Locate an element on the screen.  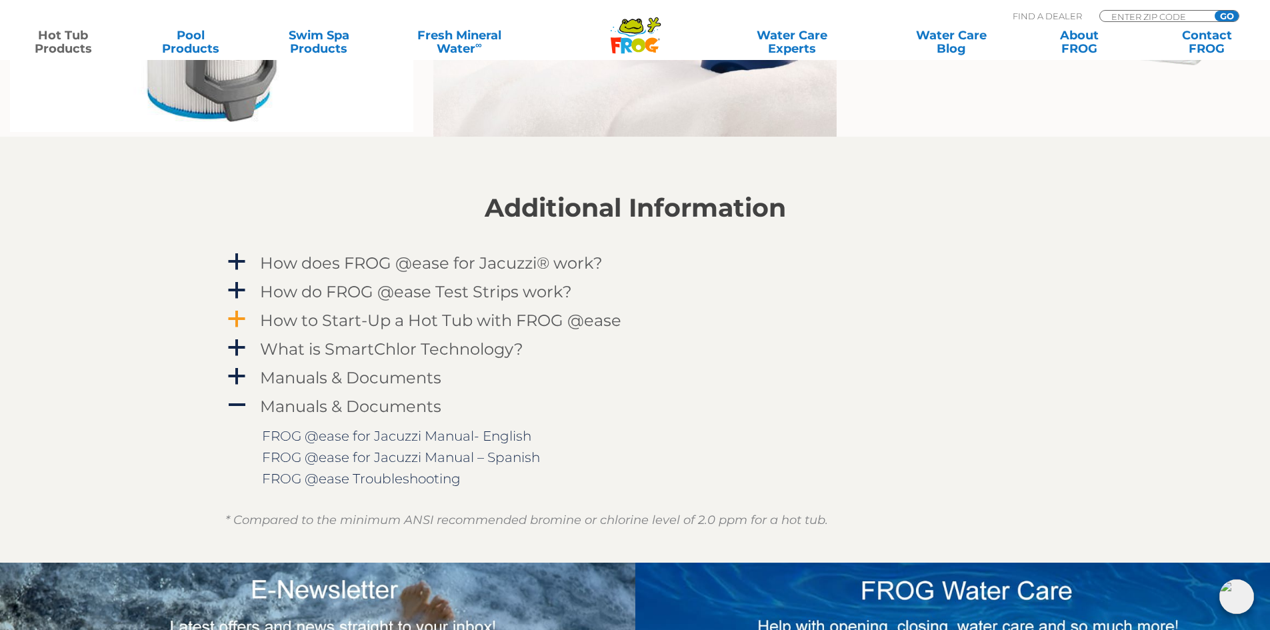
a: Fresh MineralWater∞ is located at coordinates (459, 42).